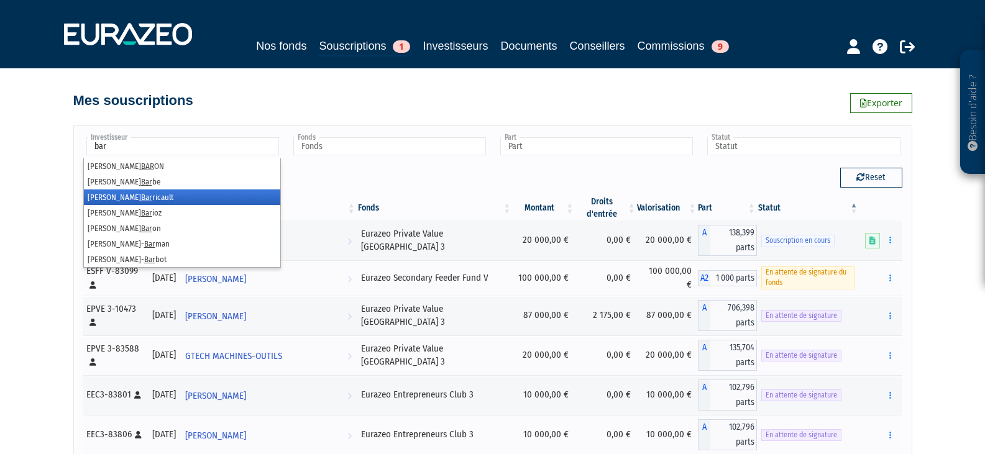  What do you see at coordinates (234, 356) in the screenshot?
I see `span: GTECH MACHINES-OUTILS` at bounding box center [234, 356].